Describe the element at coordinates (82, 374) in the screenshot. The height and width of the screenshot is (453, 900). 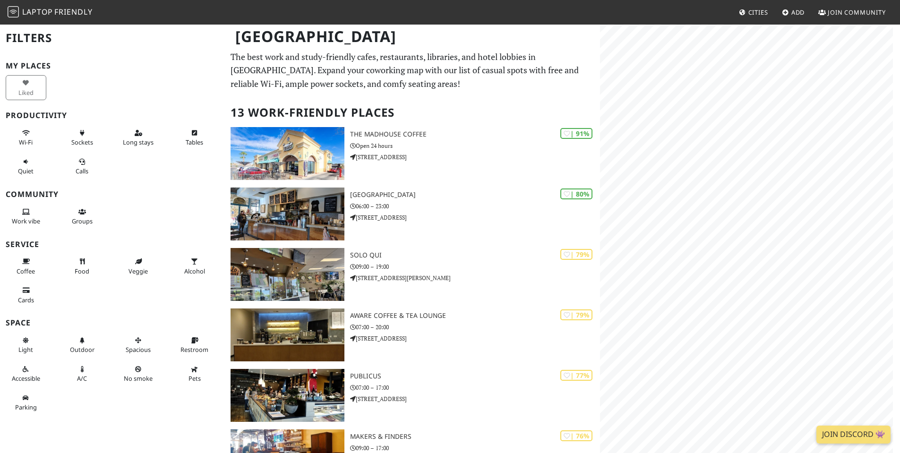
I see `button: A/C` at that location.